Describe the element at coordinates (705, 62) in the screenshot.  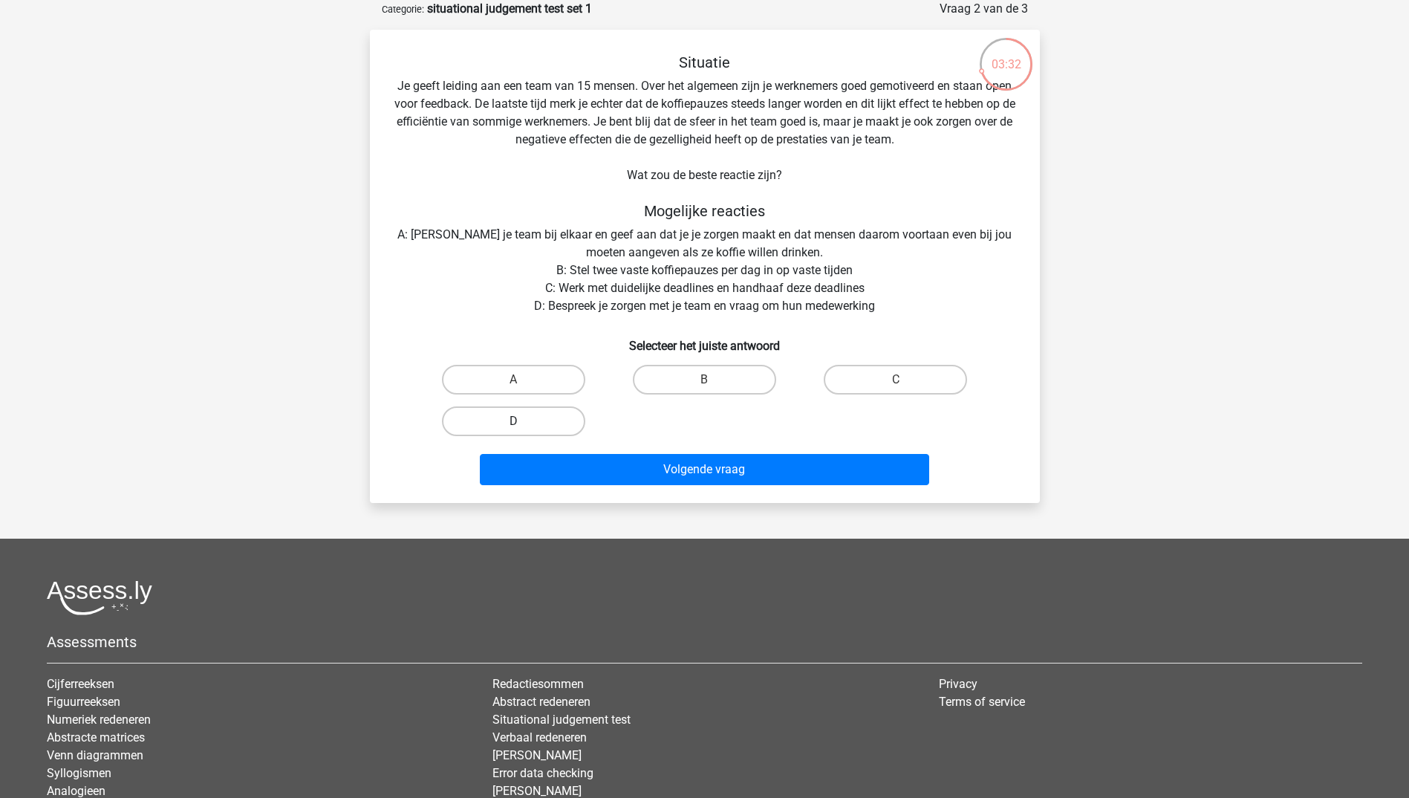
I see `h5: Situatie` at that location.